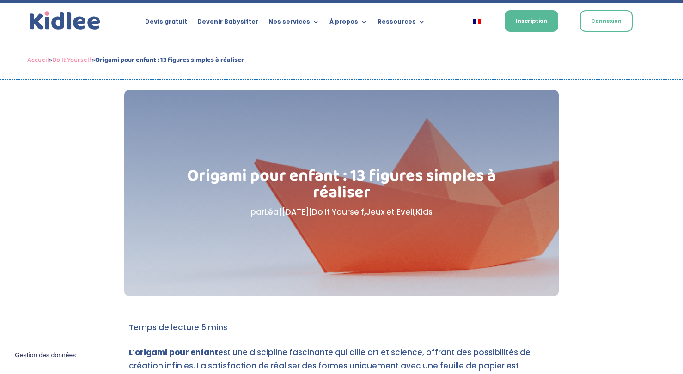  I want to click on img: logo_kidlee_bleu, so click(65, 21).